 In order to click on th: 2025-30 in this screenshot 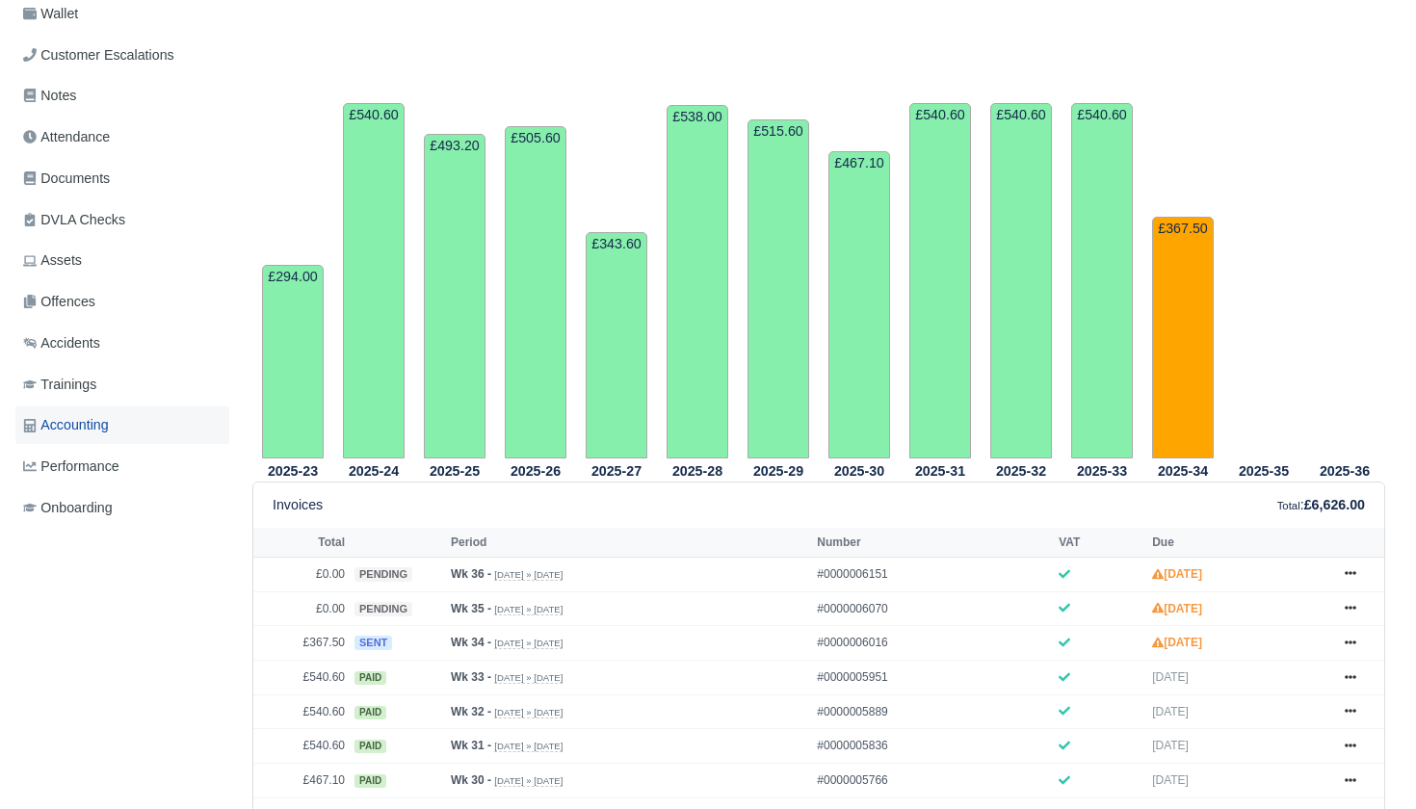, I will do `click(859, 471)`.